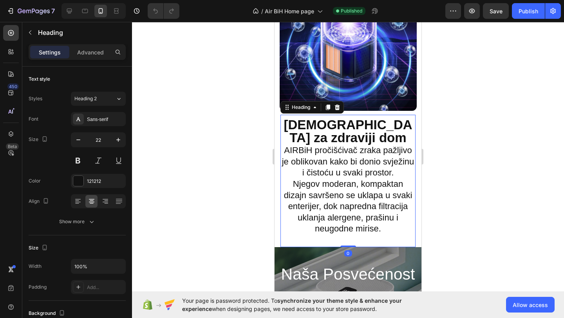 Image resolution: width=564 pixels, height=318 pixels. What do you see at coordinates (105, 181) in the screenshot?
I see `div: 121212` at bounding box center [105, 181].